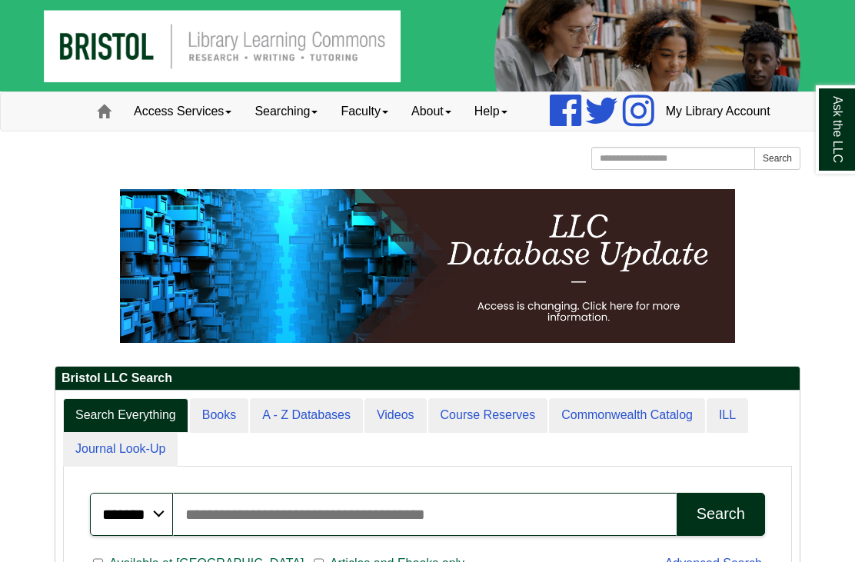  I want to click on a: About, so click(431, 111).